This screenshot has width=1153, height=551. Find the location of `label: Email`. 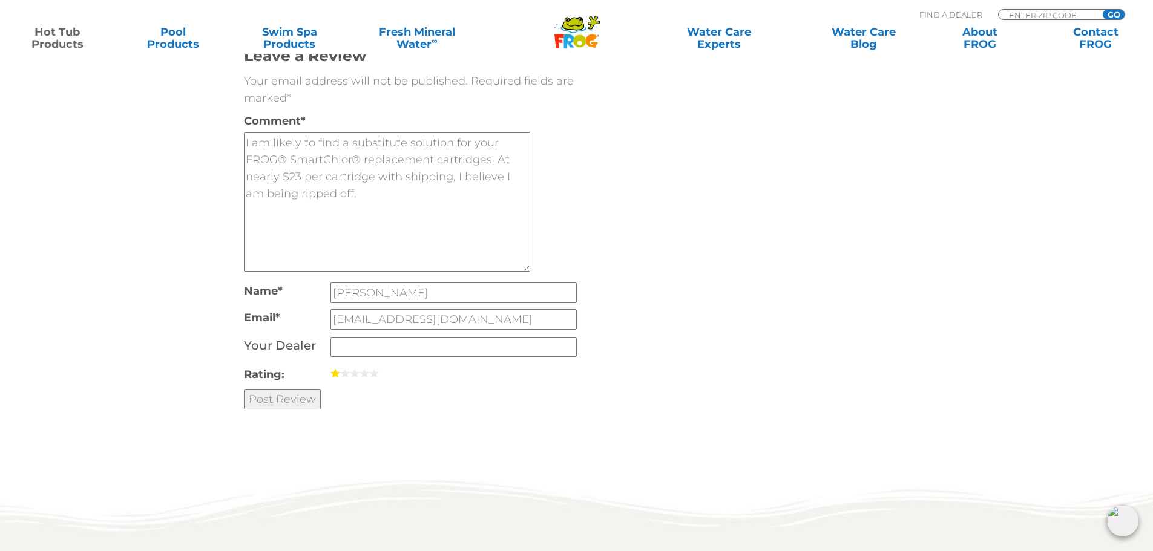

label: Email is located at coordinates (287, 318).